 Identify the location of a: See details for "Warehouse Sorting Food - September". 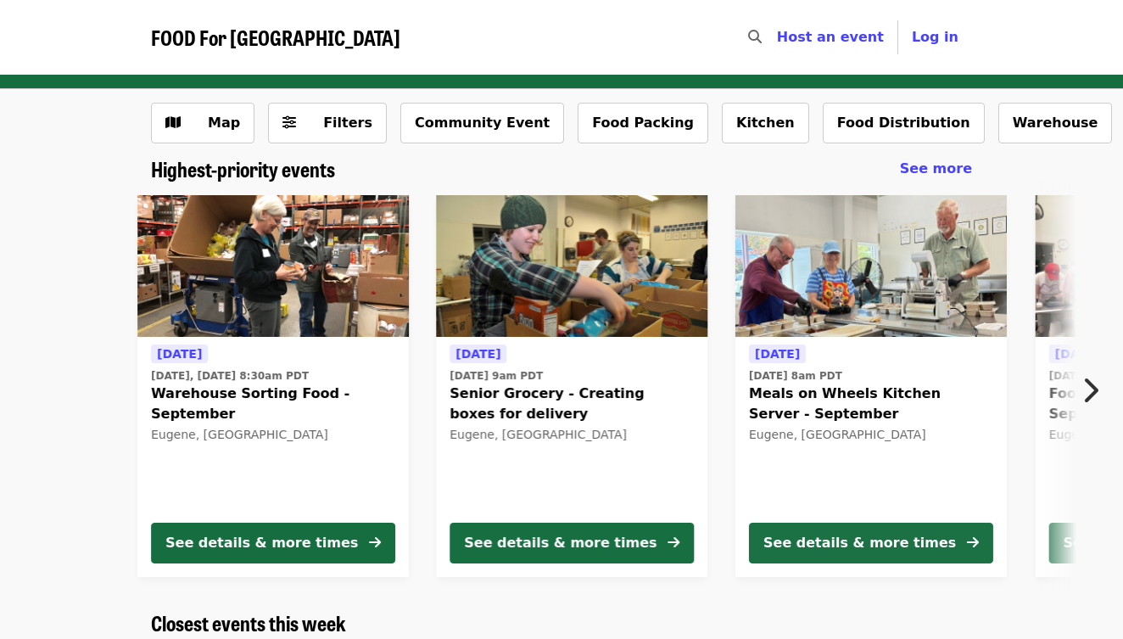
(273, 386).